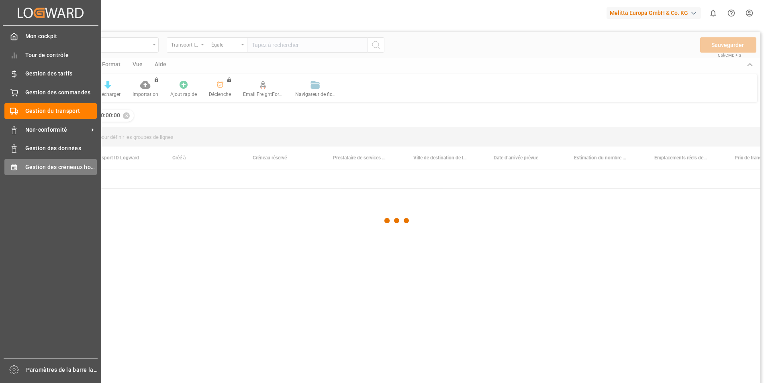 The image size is (768, 383). What do you see at coordinates (61, 92) in the screenshot?
I see `span: Gestion des commandes` at bounding box center [61, 92].